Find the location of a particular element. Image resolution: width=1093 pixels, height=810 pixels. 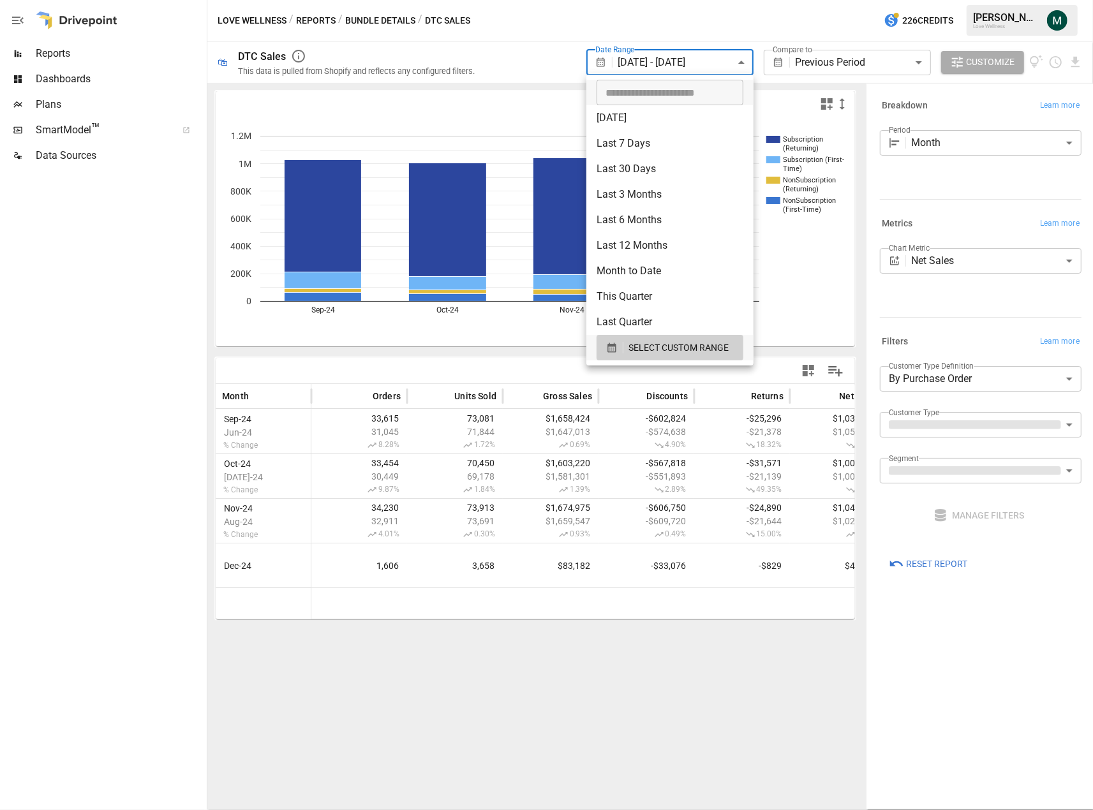

span: SELECT CUSTOM RANGE is located at coordinates (678, 348).